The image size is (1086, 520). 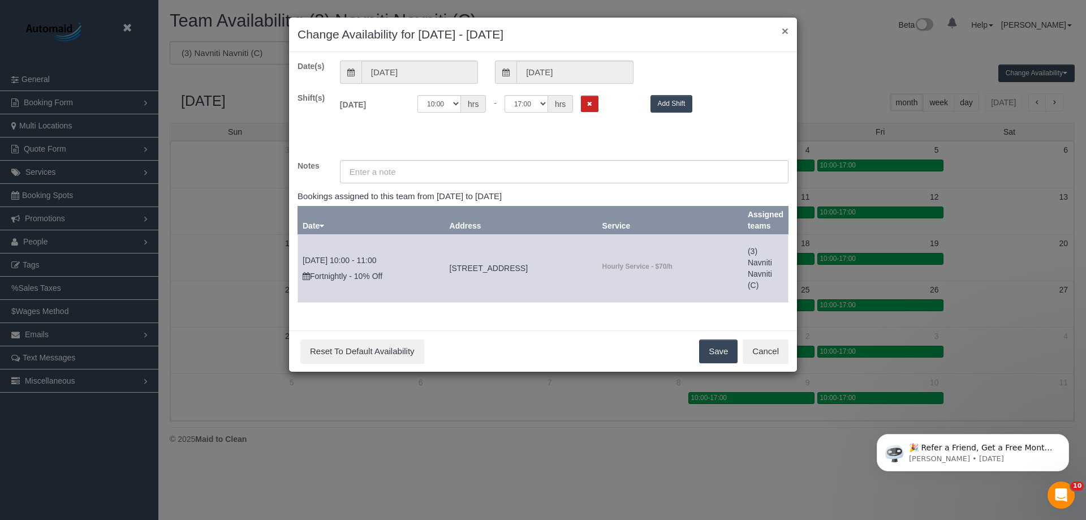 What do you see at coordinates (113, 42) in the screenshot?
I see `div: message notification from Ellie, 3w ago. 🎉 Refer a Friend, Get a Free Month! 🎉 Love Automaid? Sha...` at bounding box center [113, 42].